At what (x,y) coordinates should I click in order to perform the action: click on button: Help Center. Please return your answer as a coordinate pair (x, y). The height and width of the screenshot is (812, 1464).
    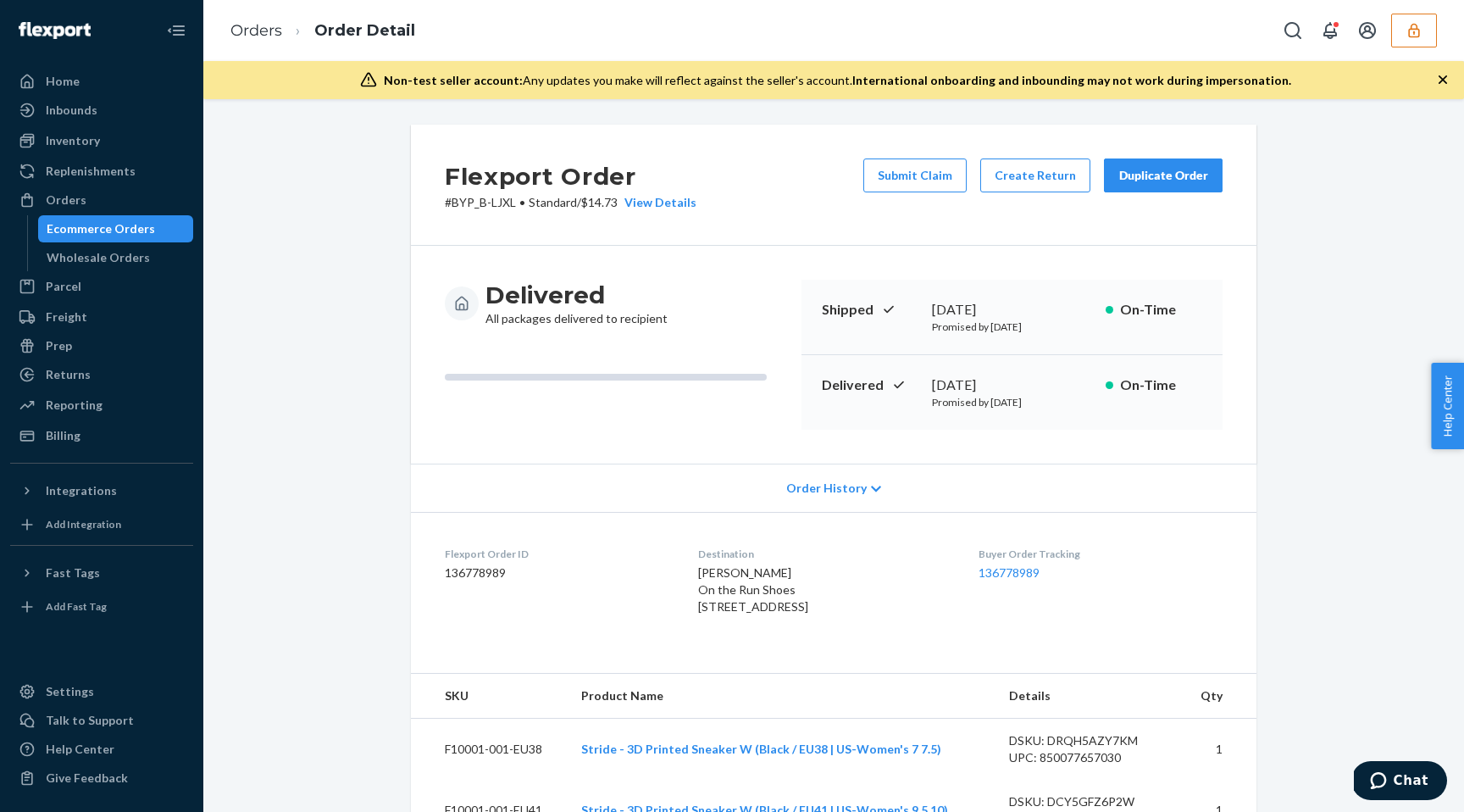
    Looking at the image, I should click on (1447, 406).